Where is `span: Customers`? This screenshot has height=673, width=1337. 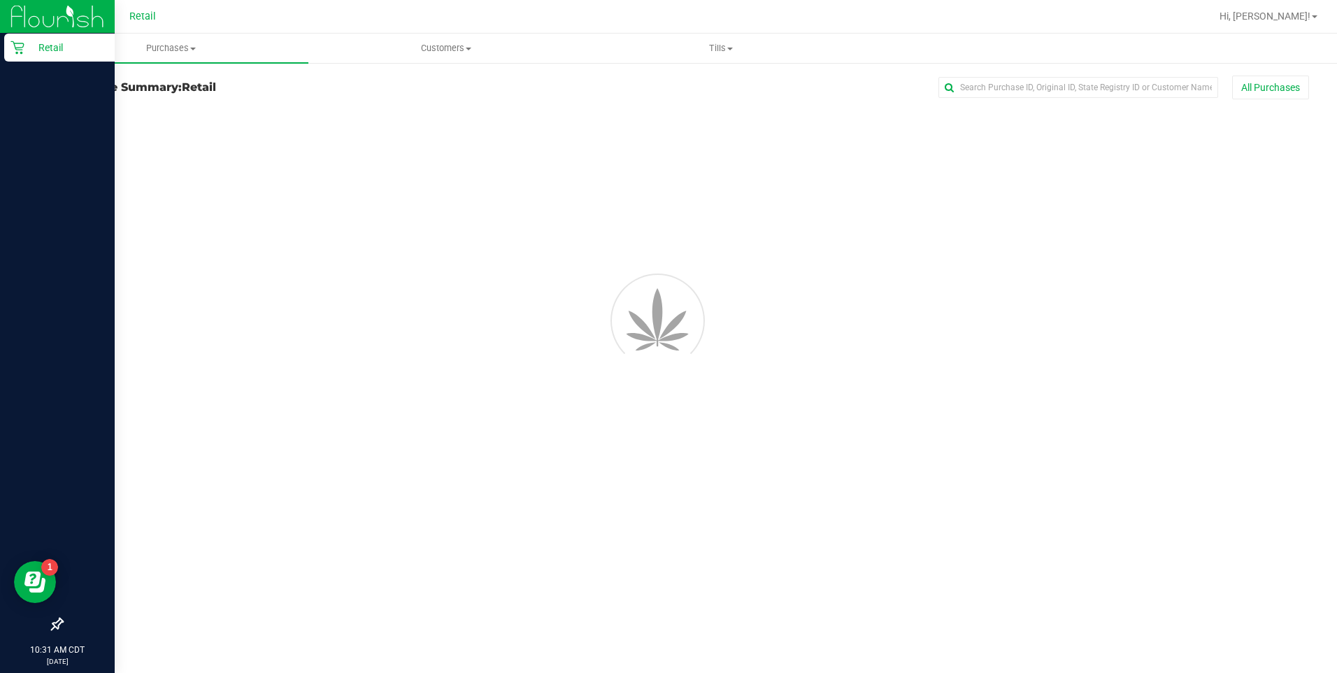
span: Customers is located at coordinates (445, 48).